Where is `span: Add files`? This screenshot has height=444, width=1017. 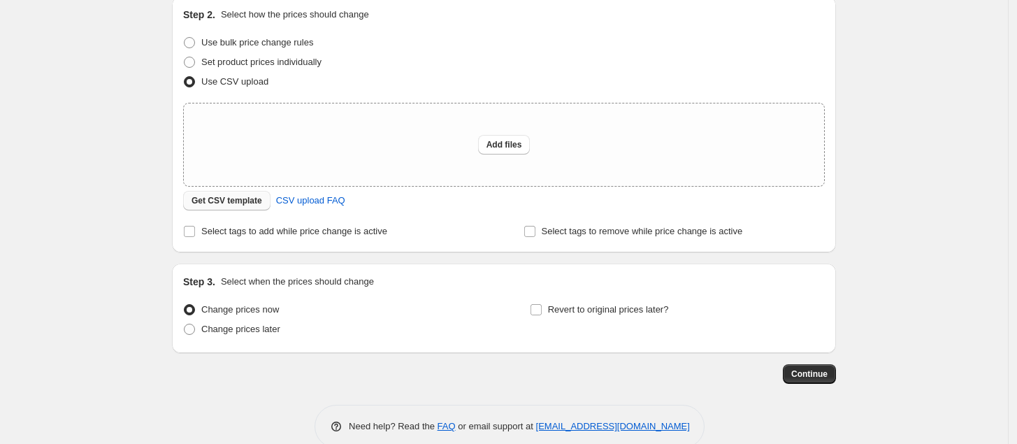 span: Add files is located at coordinates (504, 145).